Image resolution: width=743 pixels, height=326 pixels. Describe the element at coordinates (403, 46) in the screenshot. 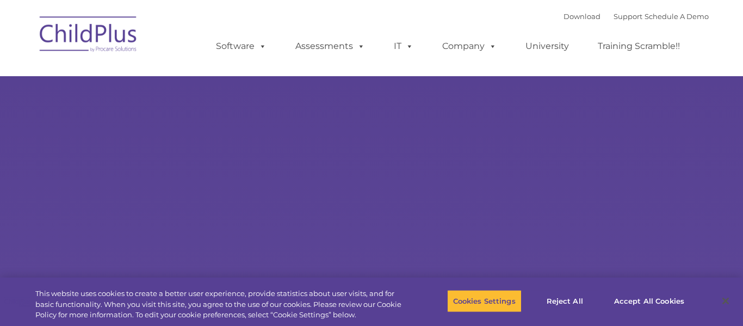

I see `a: IT` at that location.